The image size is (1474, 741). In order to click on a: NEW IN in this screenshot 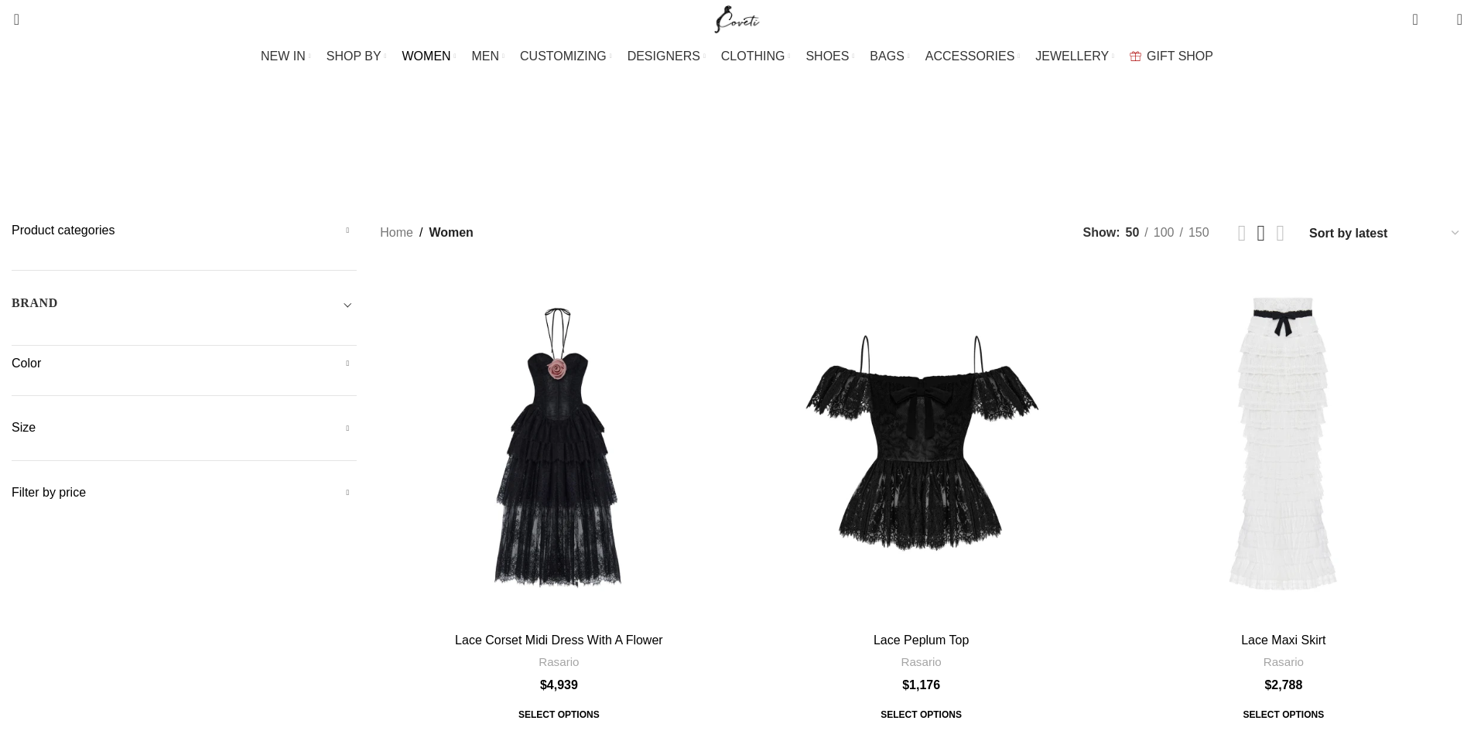, I will do `click(285, 56)`.